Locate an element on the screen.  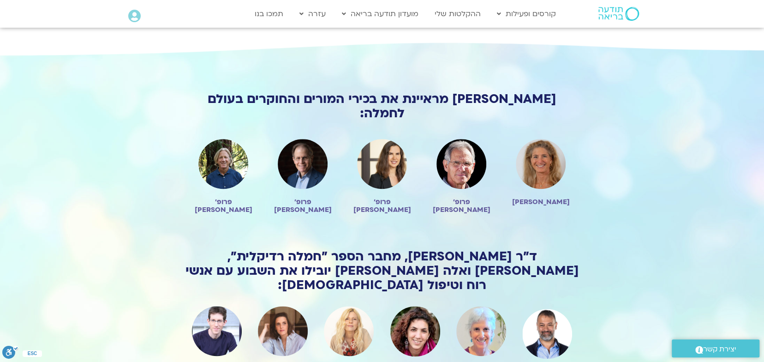
a: ההקלטות שלי is located at coordinates (458, 14).